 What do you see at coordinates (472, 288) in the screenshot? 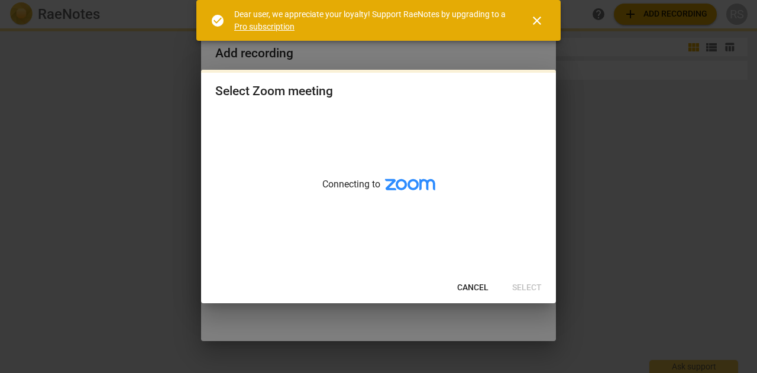
I see `button: Cancel` at bounding box center [472, 288].